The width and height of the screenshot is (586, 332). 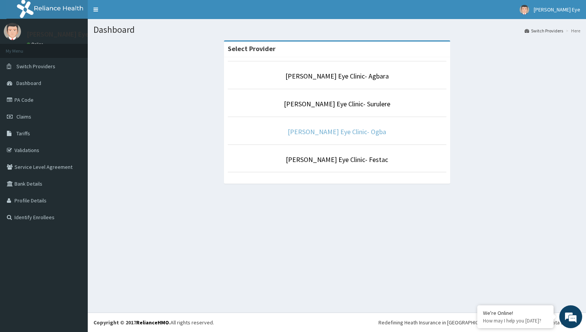 I want to click on h1: Dashboard, so click(x=337, y=30).